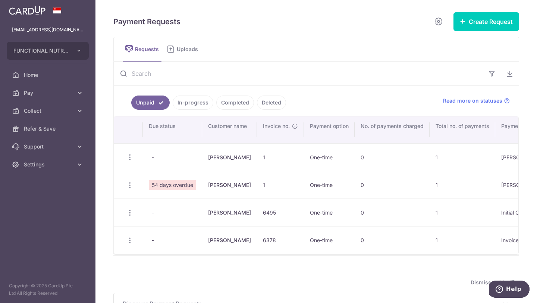  I want to click on span: Uploads, so click(190, 49).